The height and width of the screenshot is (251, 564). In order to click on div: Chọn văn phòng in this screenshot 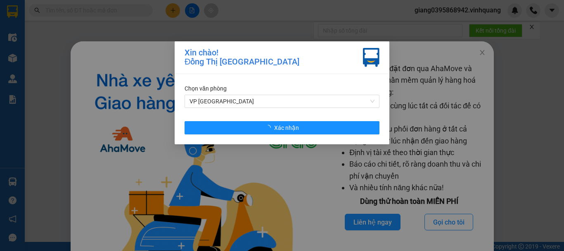, I will do `click(282, 88)`.